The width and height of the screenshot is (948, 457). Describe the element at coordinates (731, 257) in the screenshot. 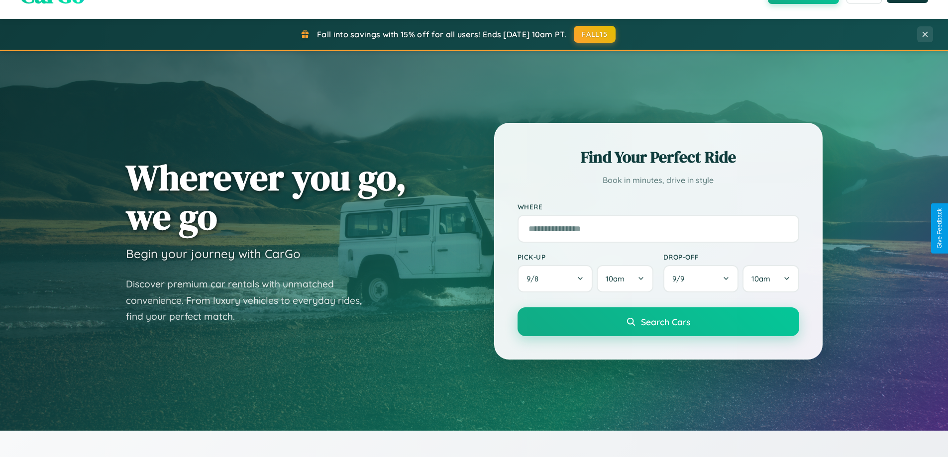

I see `label: Drop-off` at that location.